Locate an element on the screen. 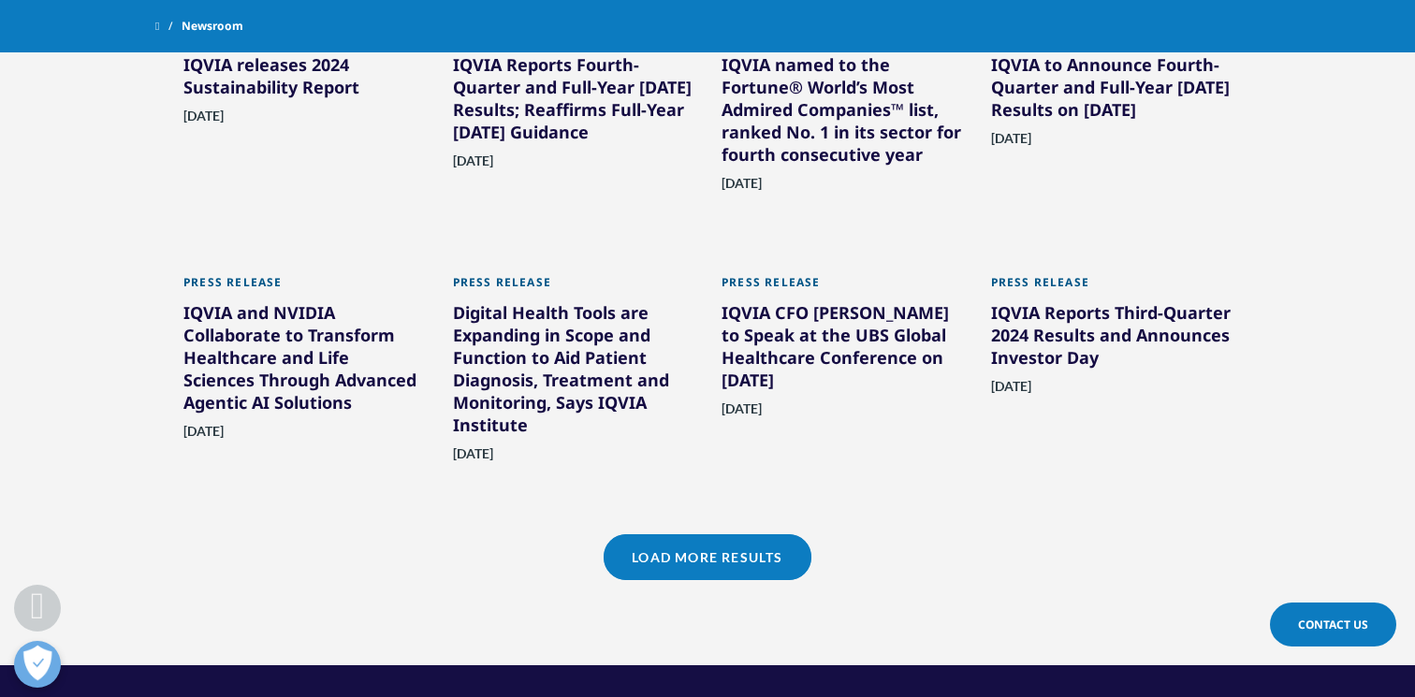  div: IQVIA and NVIDIA Collaborate to Transform Healthcare and Life Sciences Through Advanced Agentic A... is located at coordinates (304, 361).